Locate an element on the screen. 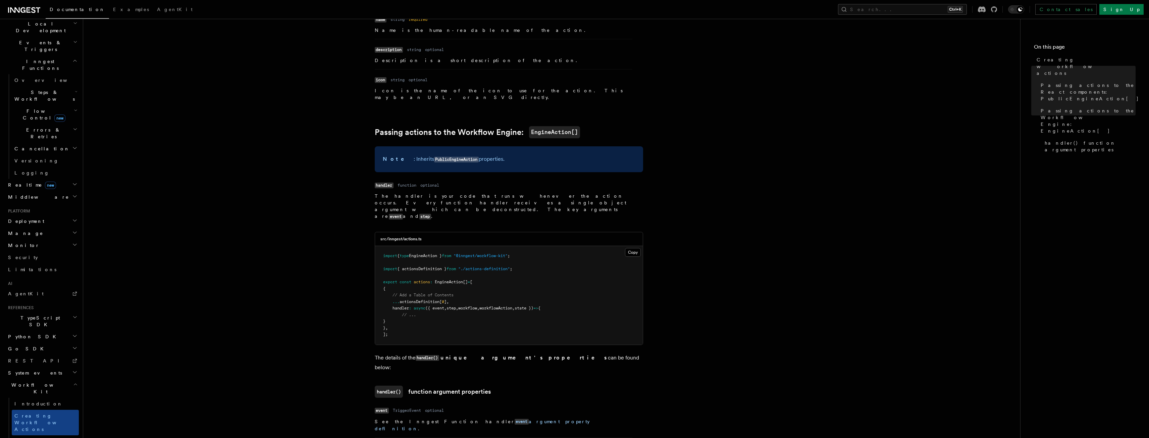  button: Manage is located at coordinates (42, 233).